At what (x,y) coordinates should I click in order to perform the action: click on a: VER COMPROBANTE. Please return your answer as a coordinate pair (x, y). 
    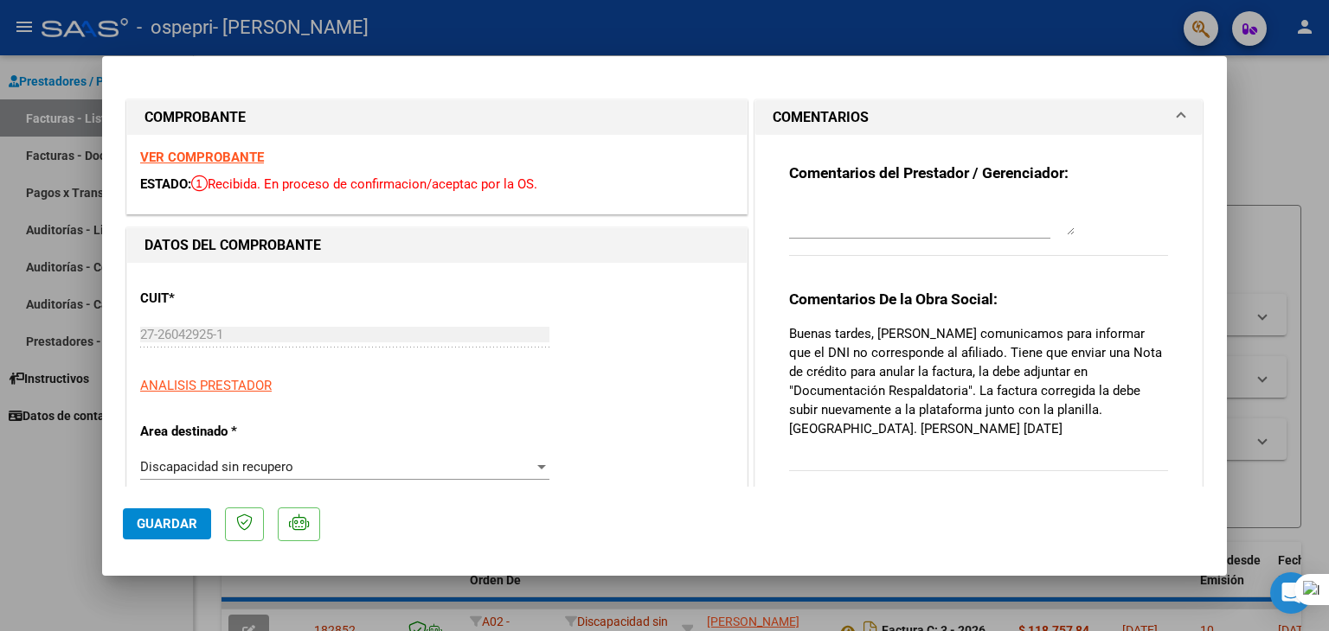
    Looking at the image, I should click on (202, 157).